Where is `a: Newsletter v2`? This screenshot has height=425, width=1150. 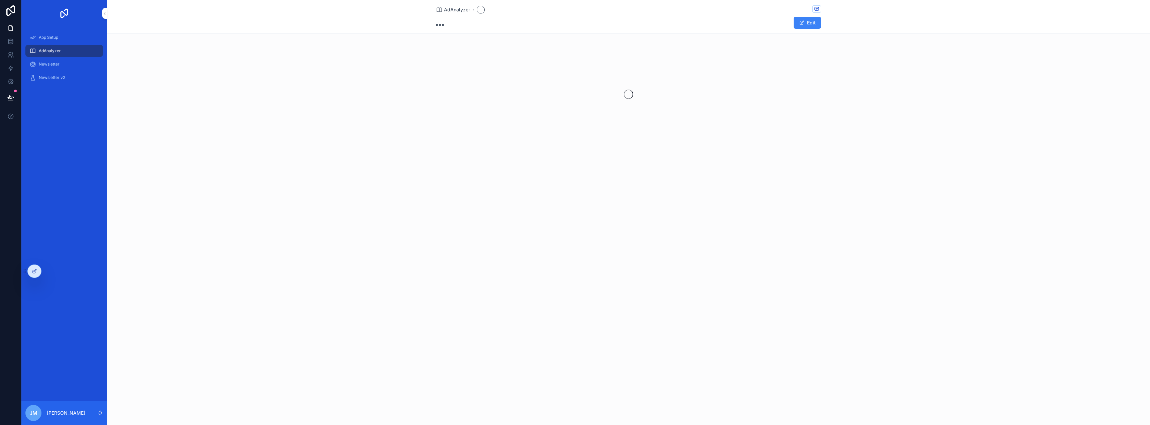 a: Newsletter v2 is located at coordinates (64, 78).